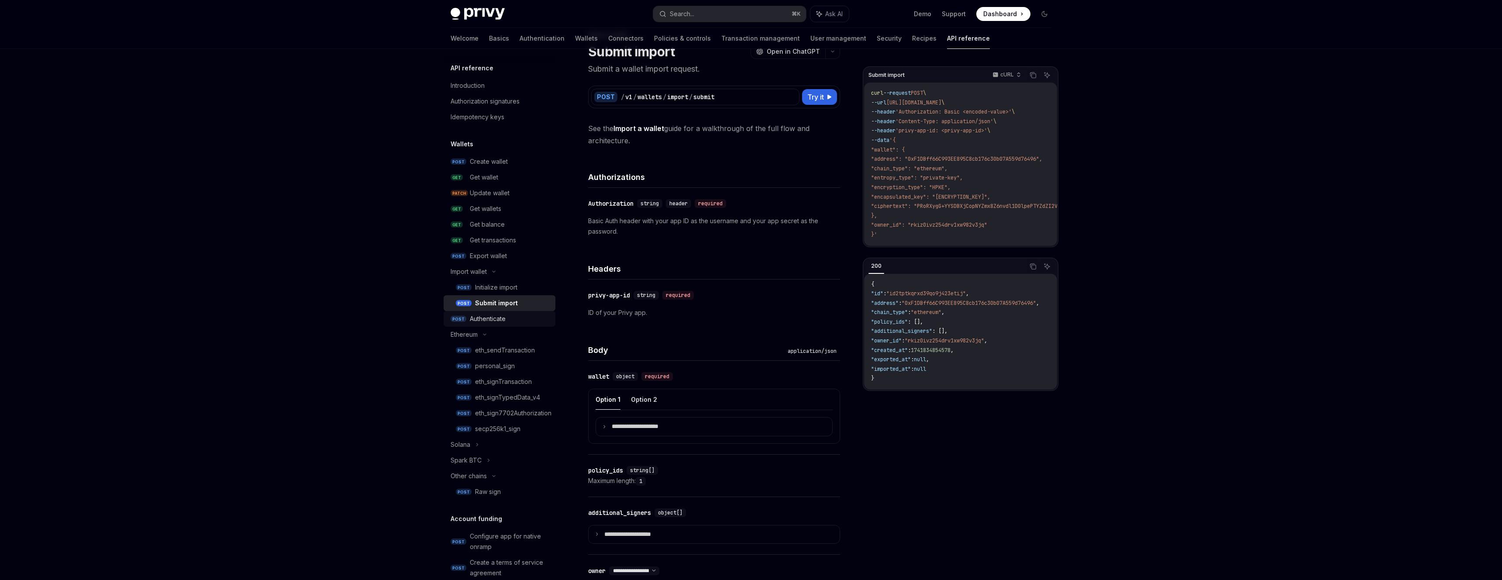 The height and width of the screenshot is (580, 1502). What do you see at coordinates (644, 399) in the screenshot?
I see `button: Option 2` at bounding box center [644, 399].